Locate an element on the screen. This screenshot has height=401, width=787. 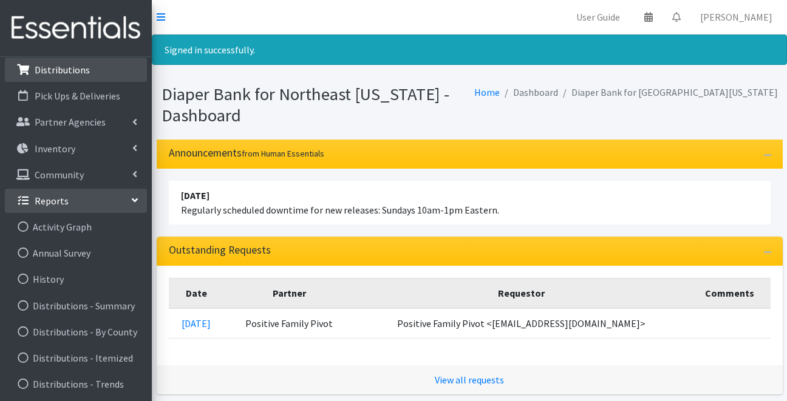
th: Date is located at coordinates (197, 294).